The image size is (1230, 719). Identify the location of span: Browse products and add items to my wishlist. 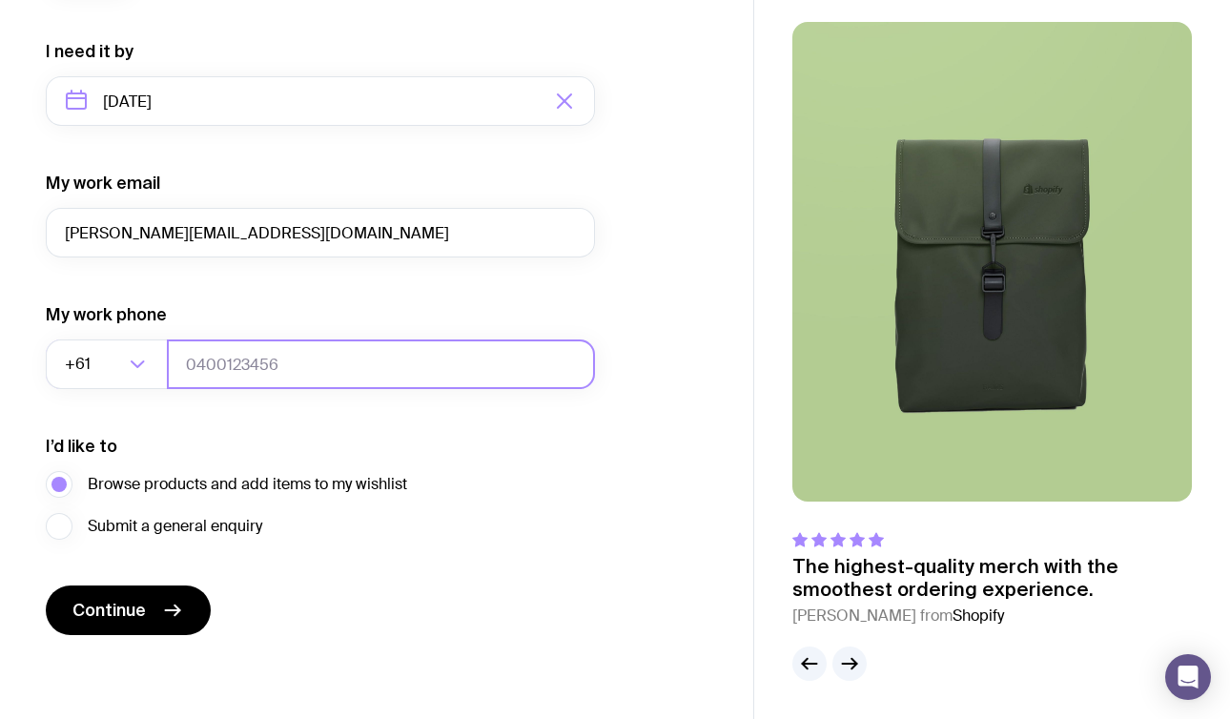
(247, 484).